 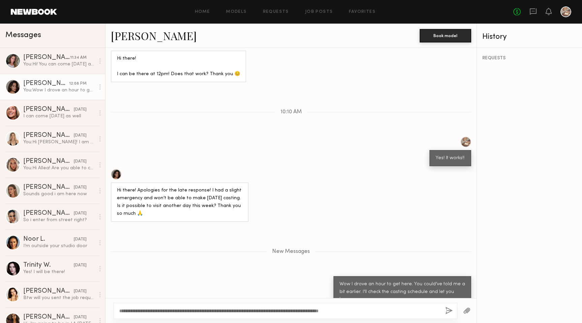 I want to click on div: Sounds good i am here now, so click(x=59, y=194).